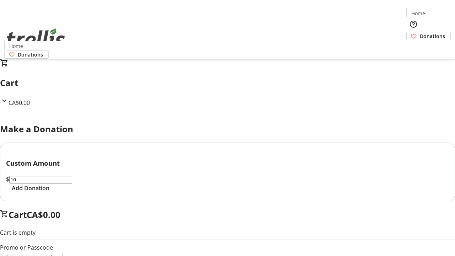 The width and height of the screenshot is (455, 256). I want to click on button: Help, so click(413, 24).